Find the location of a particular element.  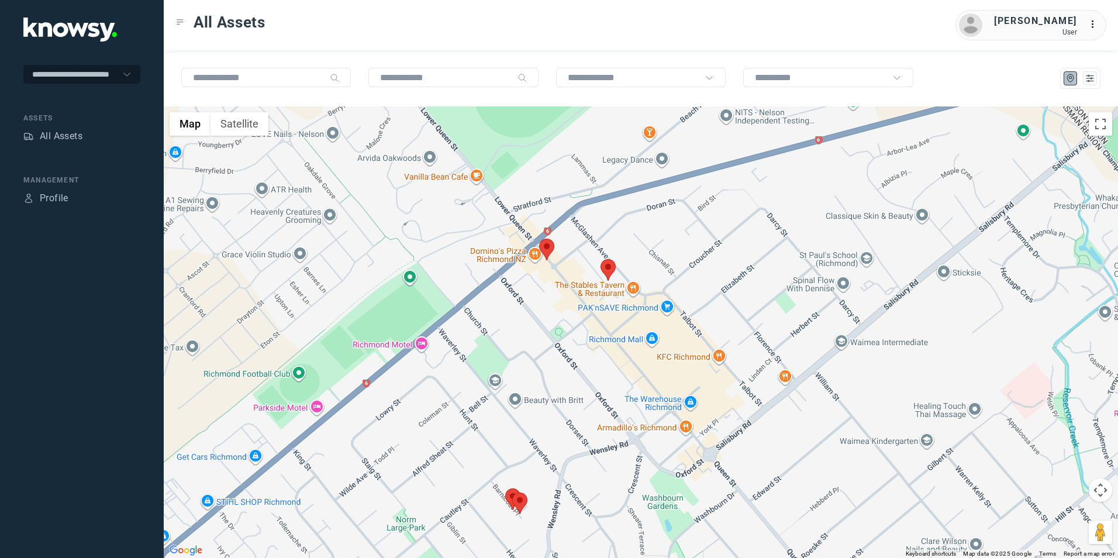

div: List is located at coordinates (1090, 78).